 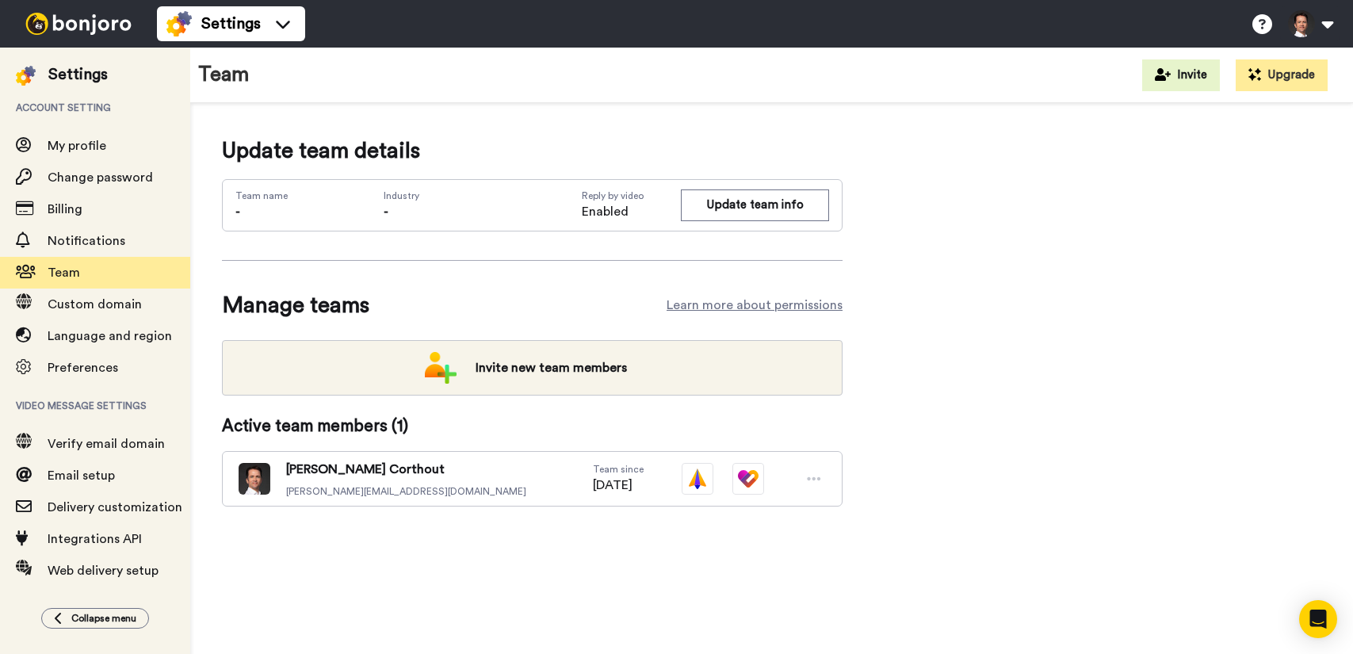 I want to click on img: add-team.png, so click(x=441, y=368).